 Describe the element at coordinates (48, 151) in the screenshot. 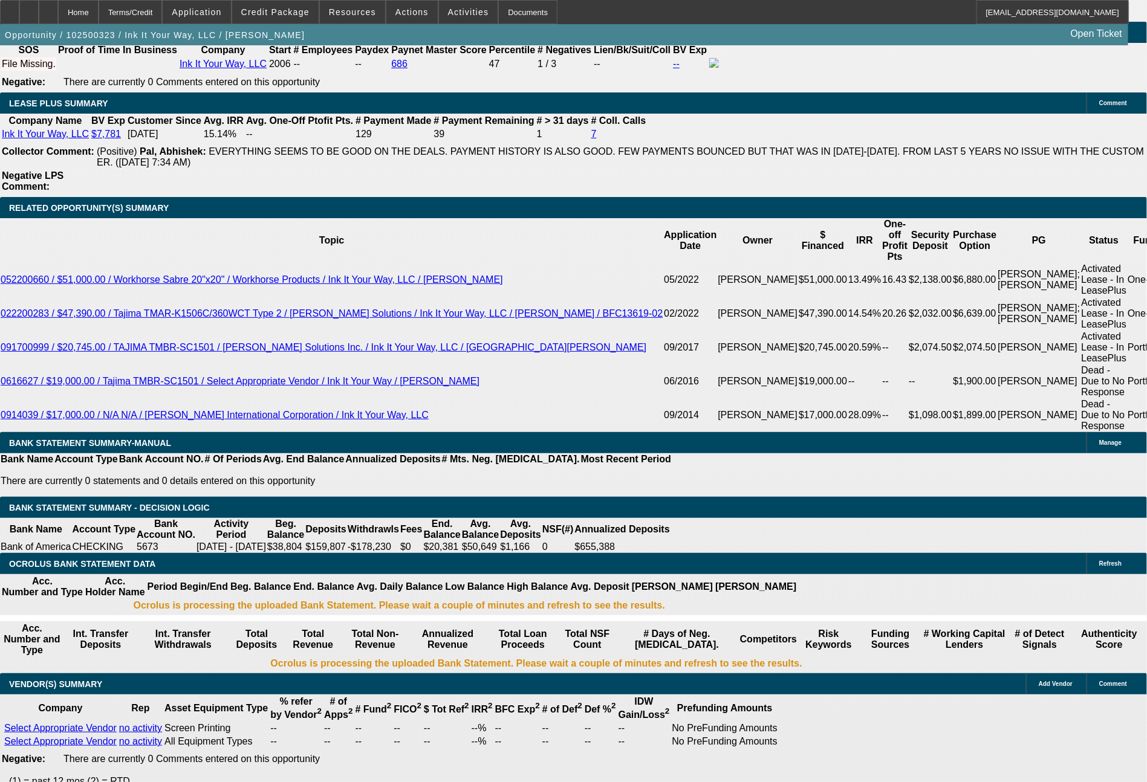

I see `b: Collector Comment:` at that location.